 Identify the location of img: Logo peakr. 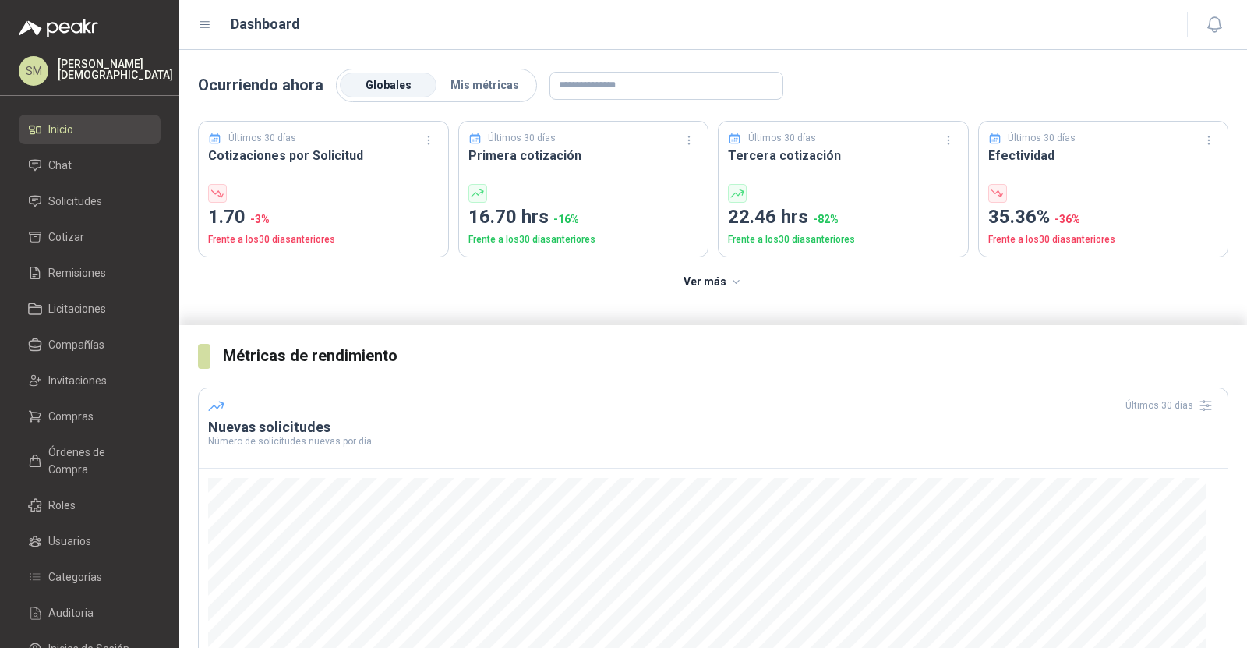
(58, 28).